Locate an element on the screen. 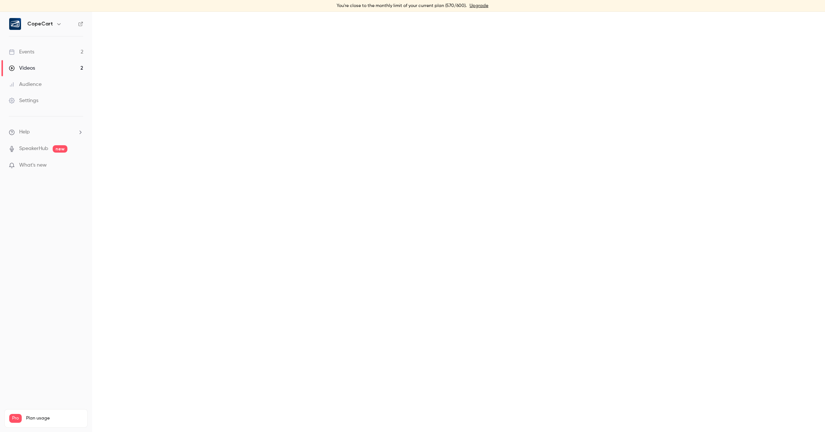 The width and height of the screenshot is (825, 432). h6: CopeCart is located at coordinates (40, 24).